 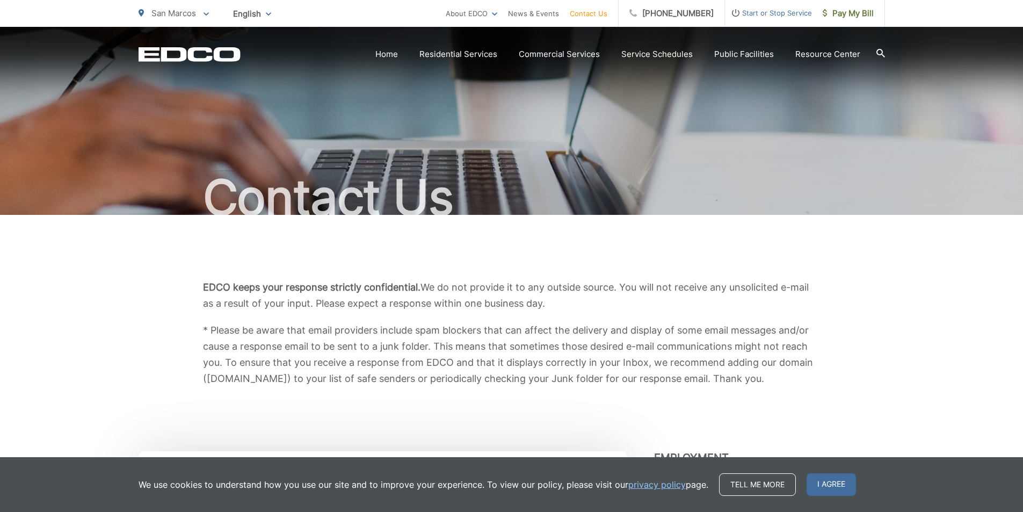 I want to click on a: About EDCO, so click(x=472, y=13).